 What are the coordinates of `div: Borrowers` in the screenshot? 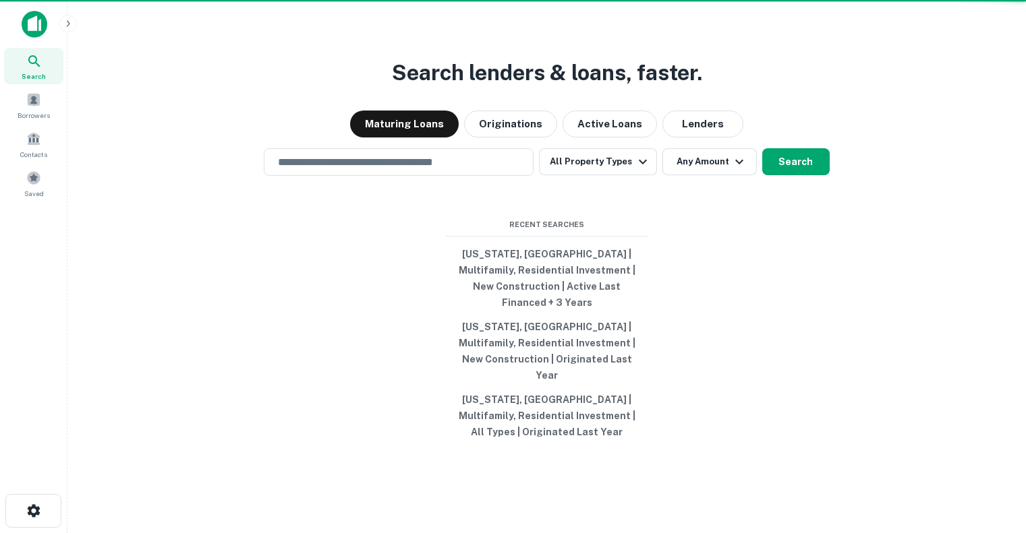 It's located at (34, 105).